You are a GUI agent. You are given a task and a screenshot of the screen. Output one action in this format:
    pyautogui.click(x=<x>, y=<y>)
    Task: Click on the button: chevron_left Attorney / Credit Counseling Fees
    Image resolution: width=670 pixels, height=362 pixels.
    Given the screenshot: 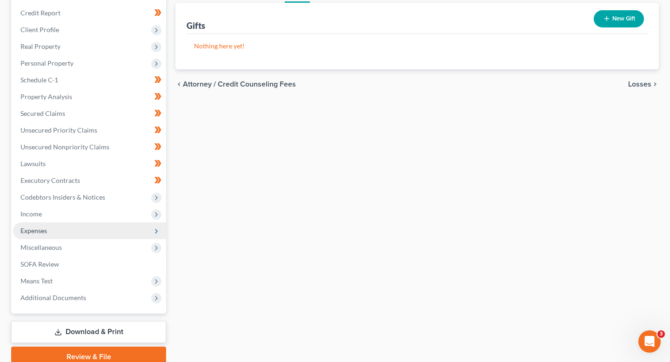 What is the action you would take?
    pyautogui.click(x=235, y=84)
    